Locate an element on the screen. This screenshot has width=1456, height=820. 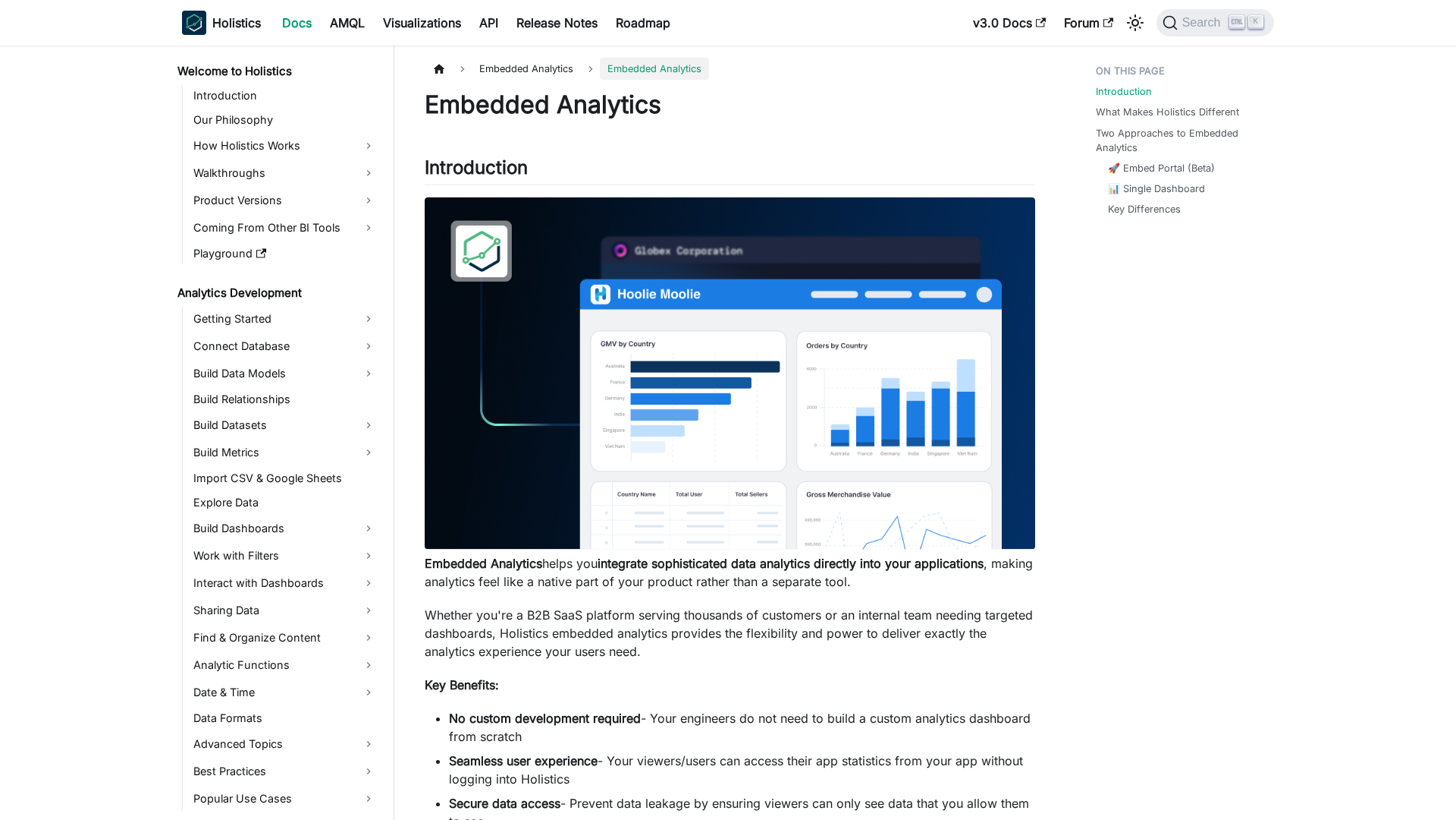
strong: Seamless user experience is located at coordinates (524, 760).